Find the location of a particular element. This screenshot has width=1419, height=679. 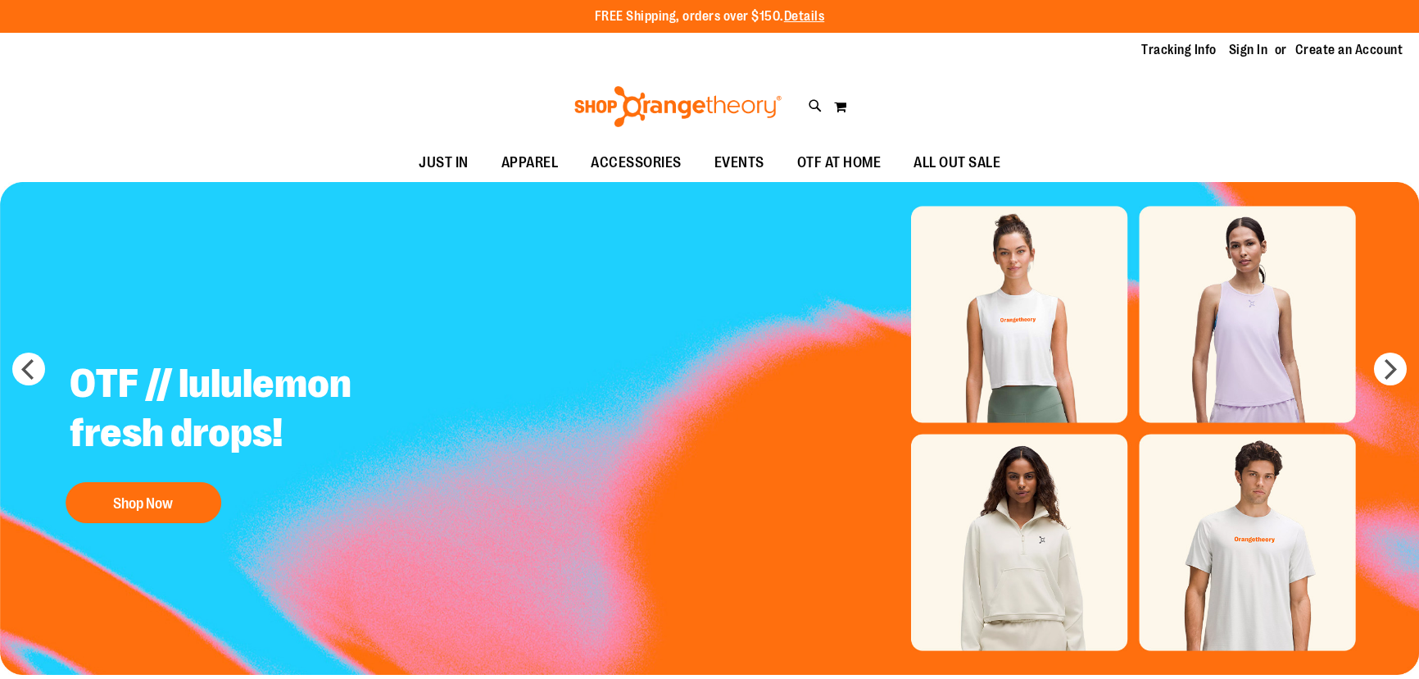

span: APPAREL is located at coordinates (530, 162).